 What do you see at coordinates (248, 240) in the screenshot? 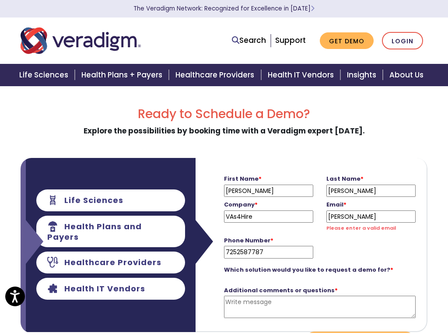
I see `strong: Phone Number` at bounding box center [248, 240].